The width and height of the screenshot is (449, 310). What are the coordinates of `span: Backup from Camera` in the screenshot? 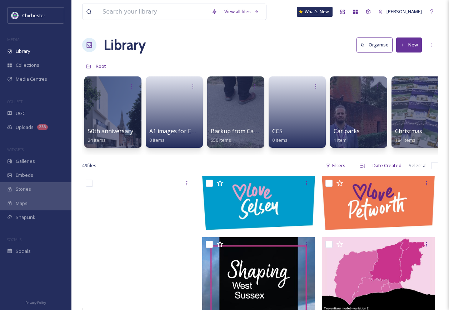 It's located at (239, 131).